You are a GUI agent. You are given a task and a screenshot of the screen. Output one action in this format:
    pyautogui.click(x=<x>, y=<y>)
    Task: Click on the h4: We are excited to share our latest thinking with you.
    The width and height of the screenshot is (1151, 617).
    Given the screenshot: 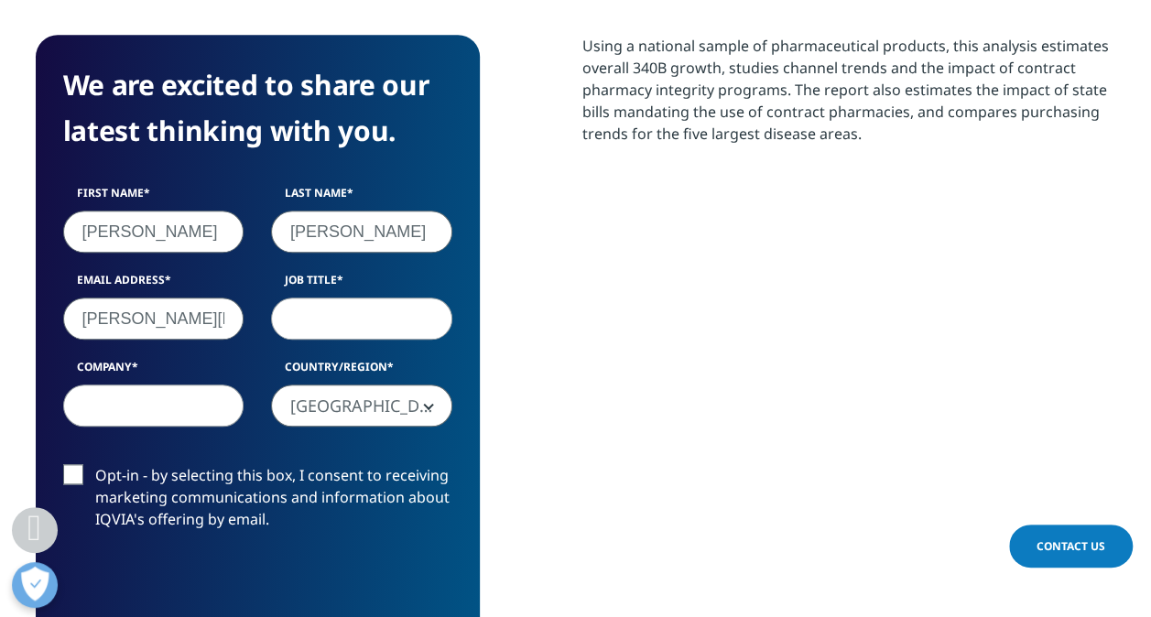 What is the action you would take?
    pyautogui.click(x=257, y=108)
    